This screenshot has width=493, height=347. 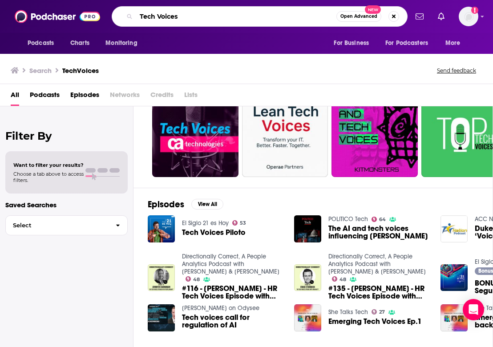 I want to click on span: Emerging Tech Voices Ep.1, so click(x=375, y=321).